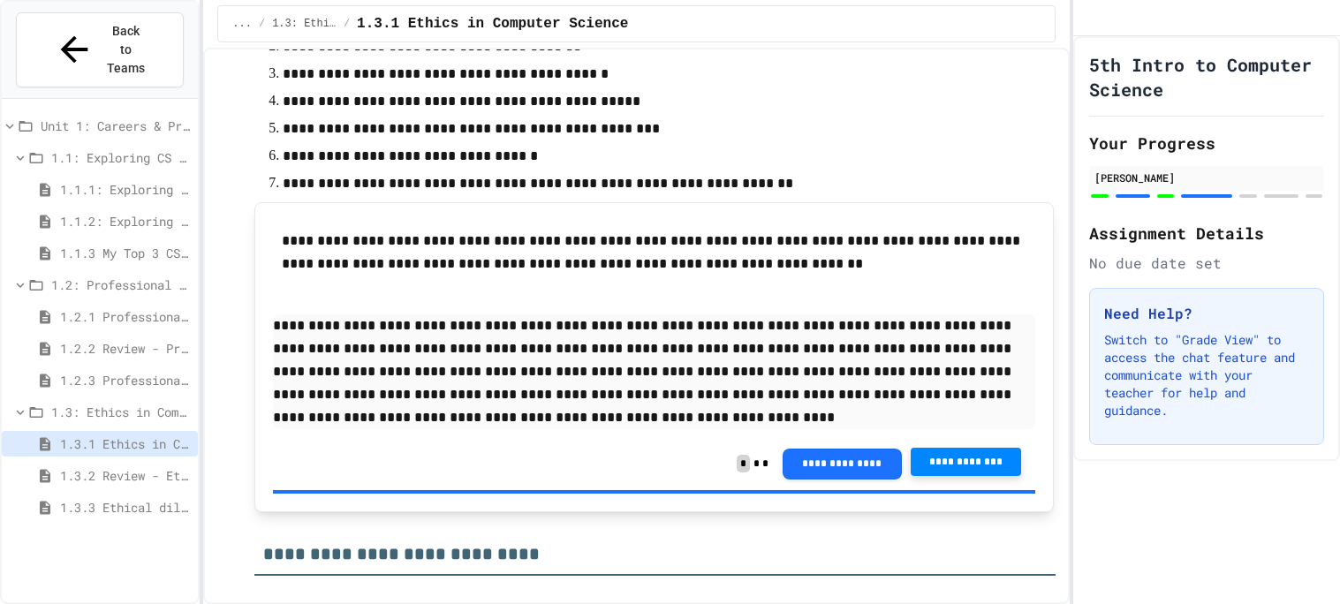  What do you see at coordinates (1206, 375) in the screenshot?
I see `p: Switch to "Grade View" to access the chat feature and communicate with your teacher for help and ...` at bounding box center [1206, 375].